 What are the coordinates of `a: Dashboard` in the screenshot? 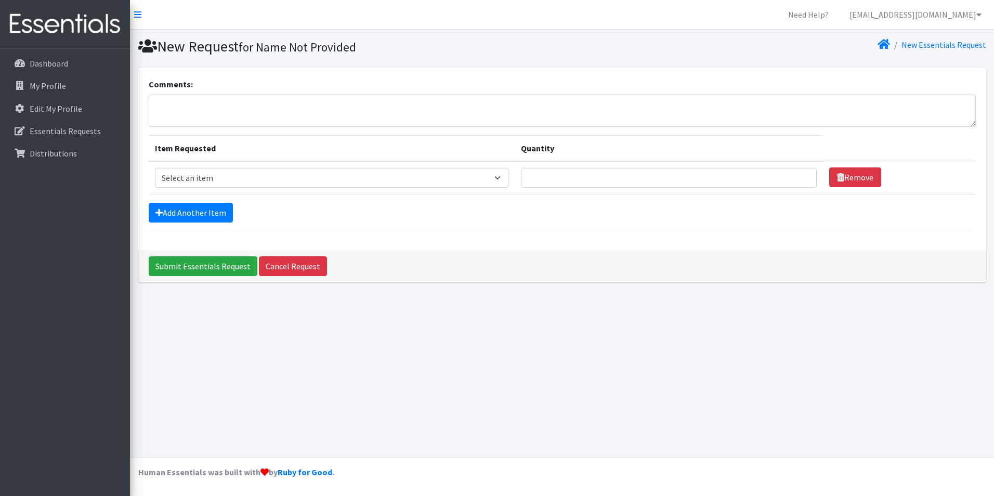 It's located at (65, 63).